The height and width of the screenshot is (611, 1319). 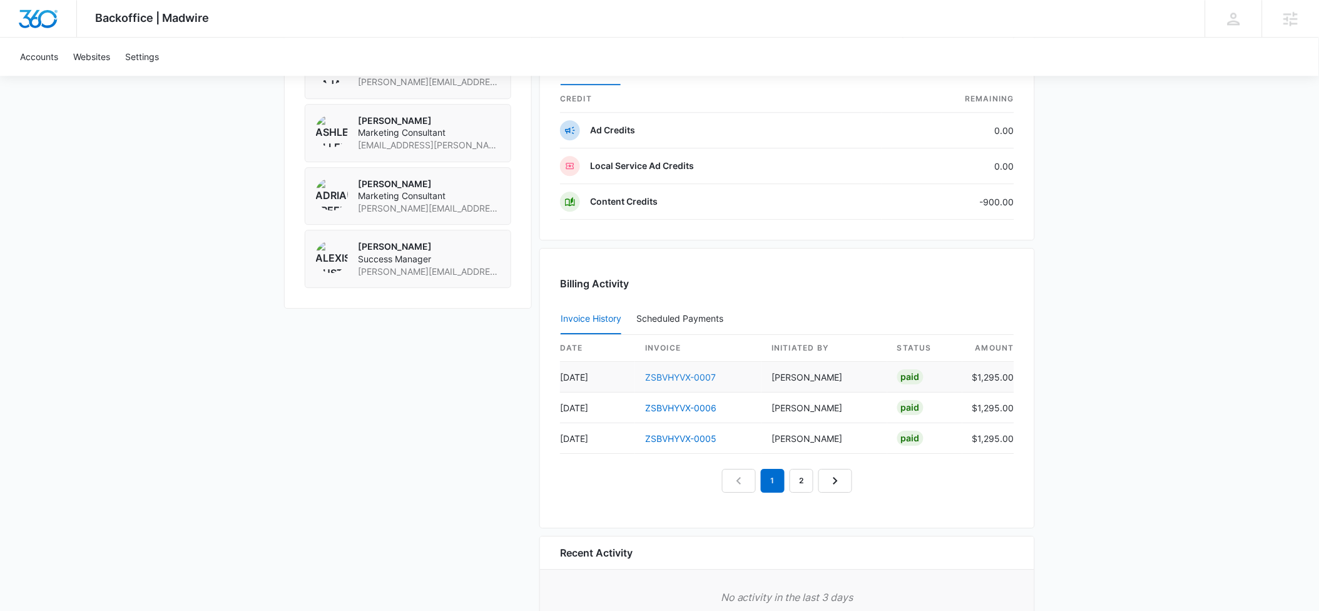 I want to click on a: ZSBVHYVX-0006, so click(x=681, y=407).